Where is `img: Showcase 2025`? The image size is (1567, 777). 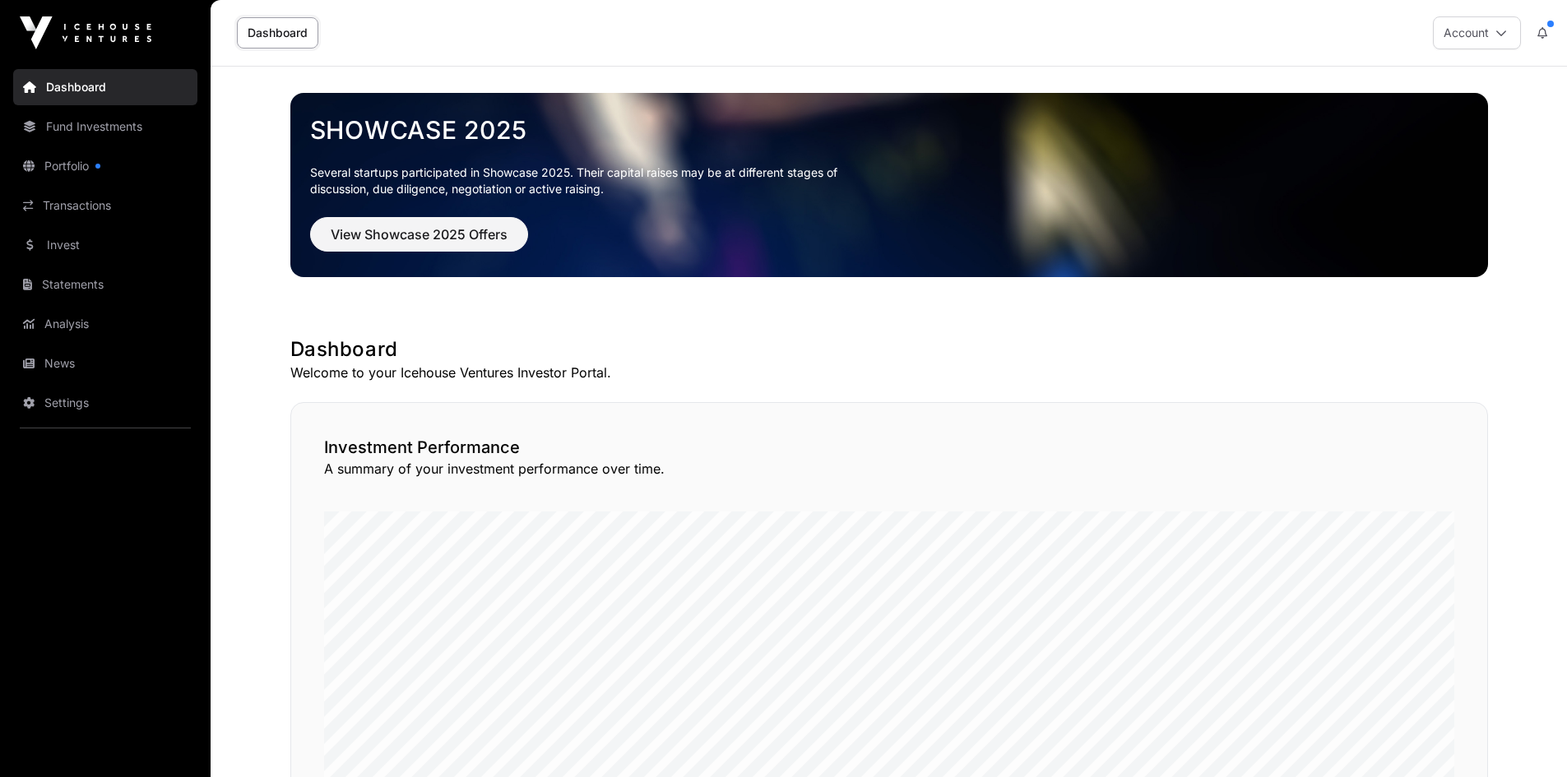
img: Showcase 2025 is located at coordinates (889, 185).